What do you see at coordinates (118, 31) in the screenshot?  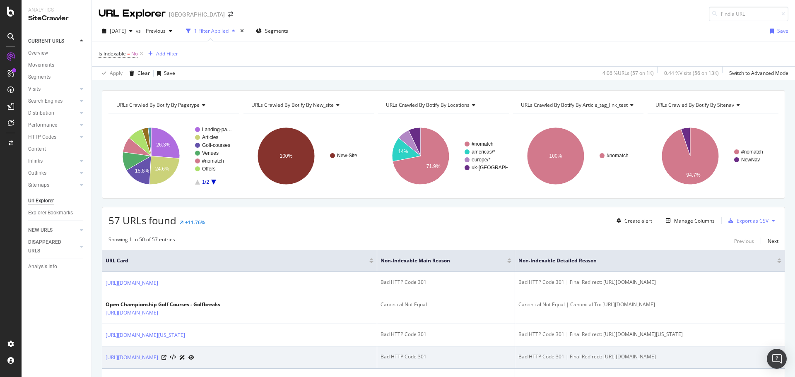 I see `span: 2025 Aug. 31st` at bounding box center [118, 31].